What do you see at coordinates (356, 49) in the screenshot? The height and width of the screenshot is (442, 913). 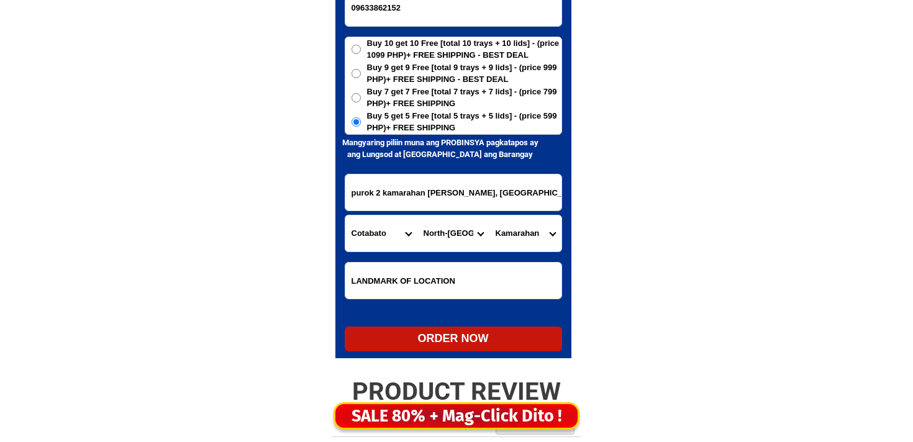 I see `input: Buy 10 get 10 Free [total 10 trays + 10 lids] - (price 1099 PHP)+ FREE SHIPPING - BEST DEAL` at bounding box center [356, 49].